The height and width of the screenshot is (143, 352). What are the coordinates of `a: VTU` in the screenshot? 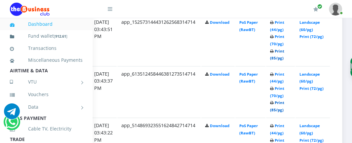 It's located at (46, 82).